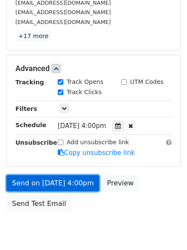  What do you see at coordinates (147, 82) in the screenshot?
I see `label: UTM Codes` at bounding box center [147, 82].